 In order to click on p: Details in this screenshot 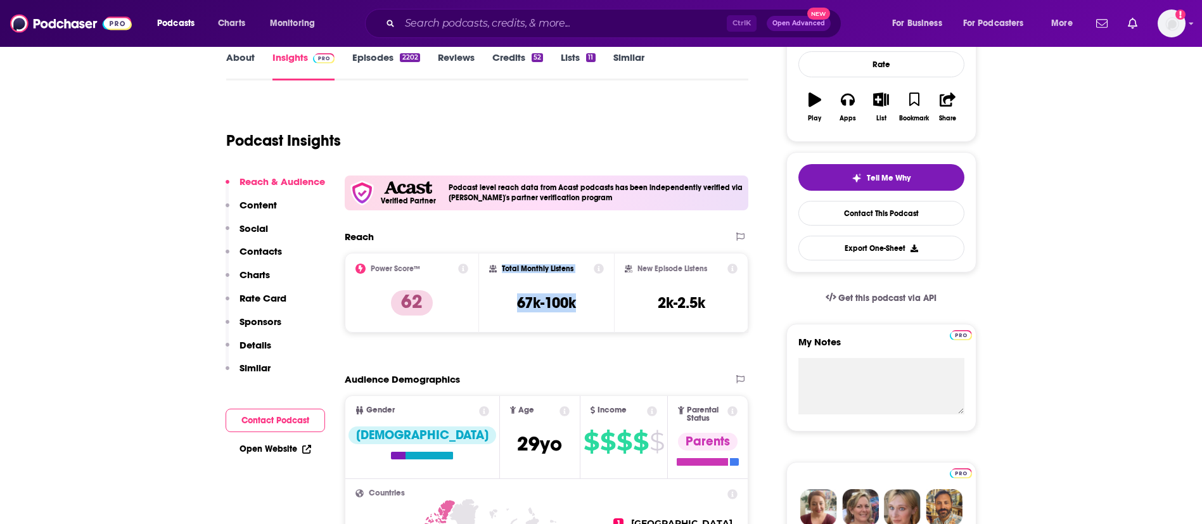, I will do `click(255, 345)`.